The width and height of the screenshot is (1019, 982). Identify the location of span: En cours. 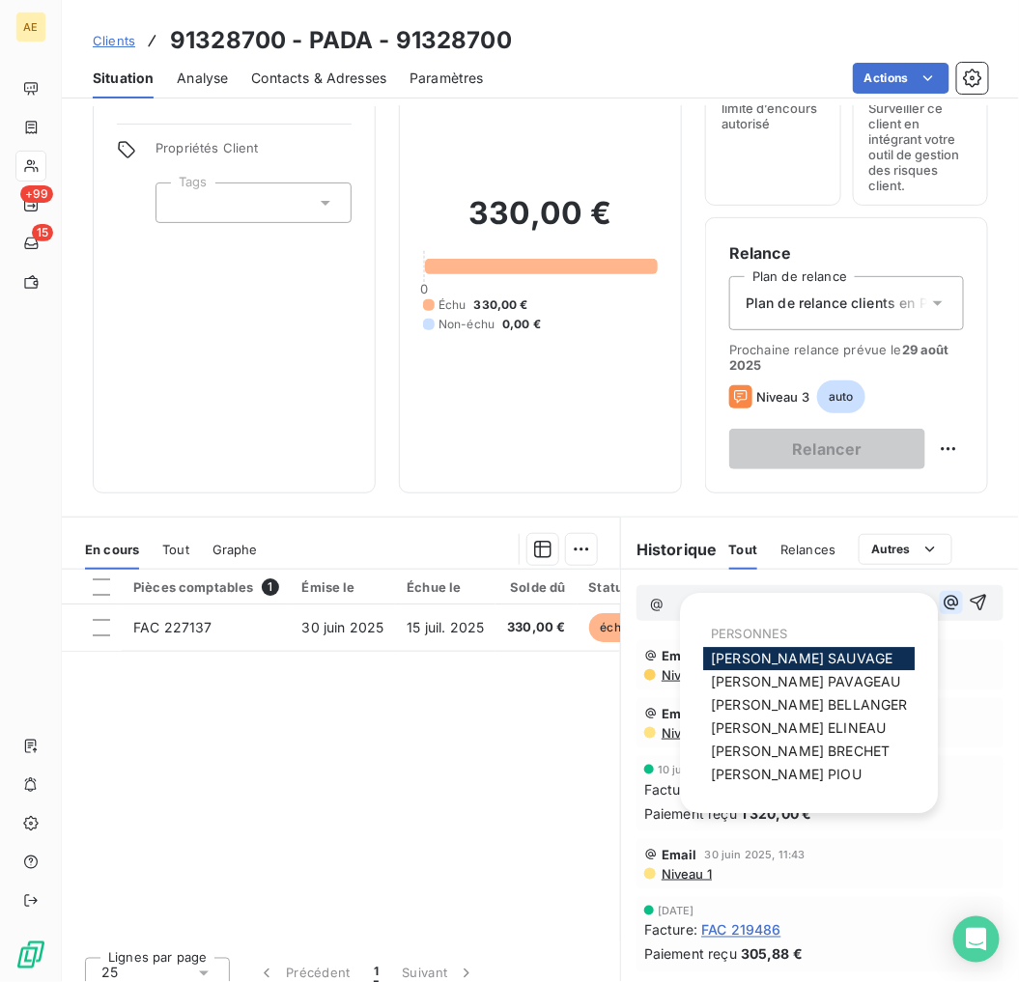
(112, 550).